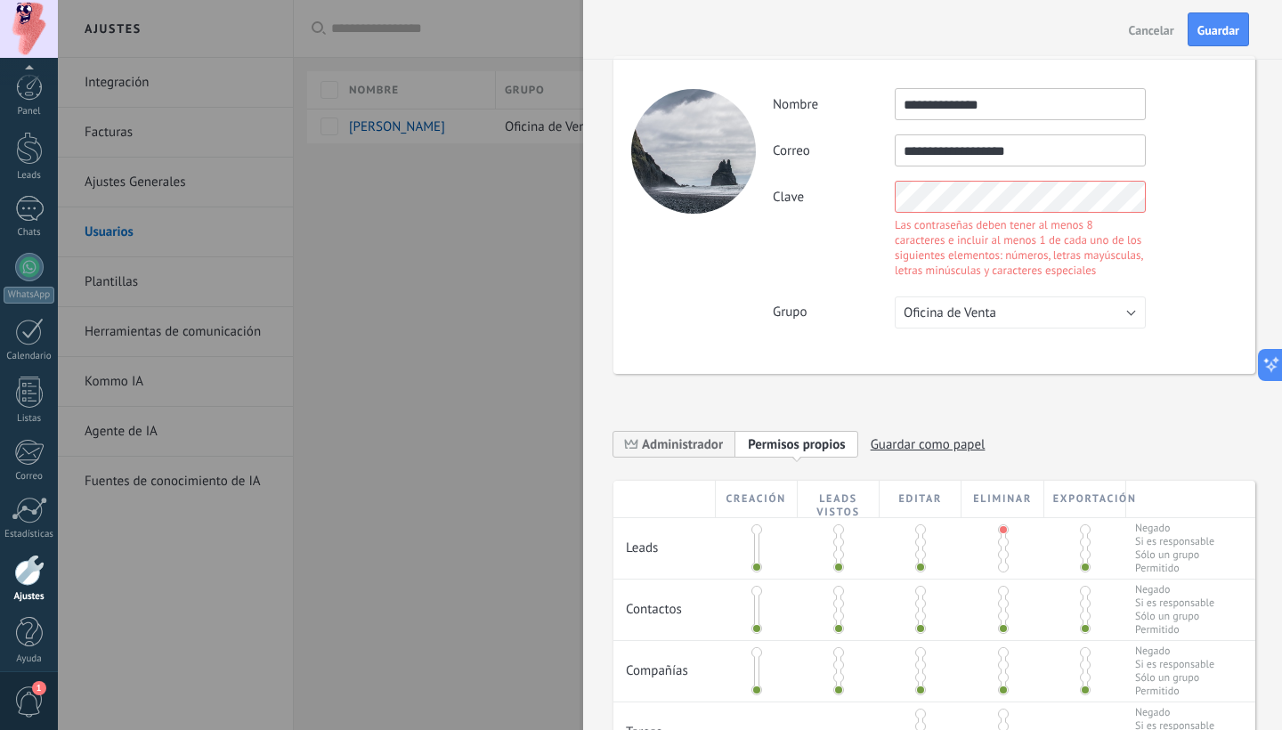  I want to click on div: Ajustes, so click(29, 597).